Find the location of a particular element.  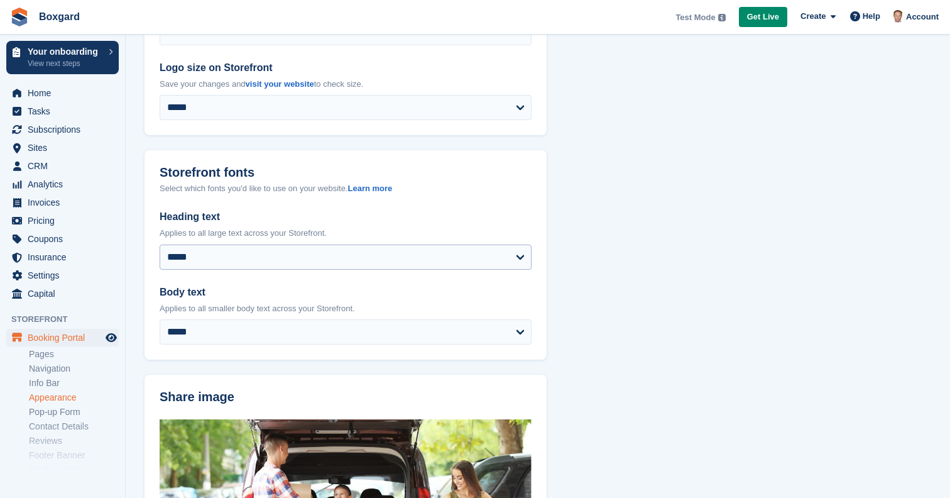

label: Body text is located at coordinates (346, 292).